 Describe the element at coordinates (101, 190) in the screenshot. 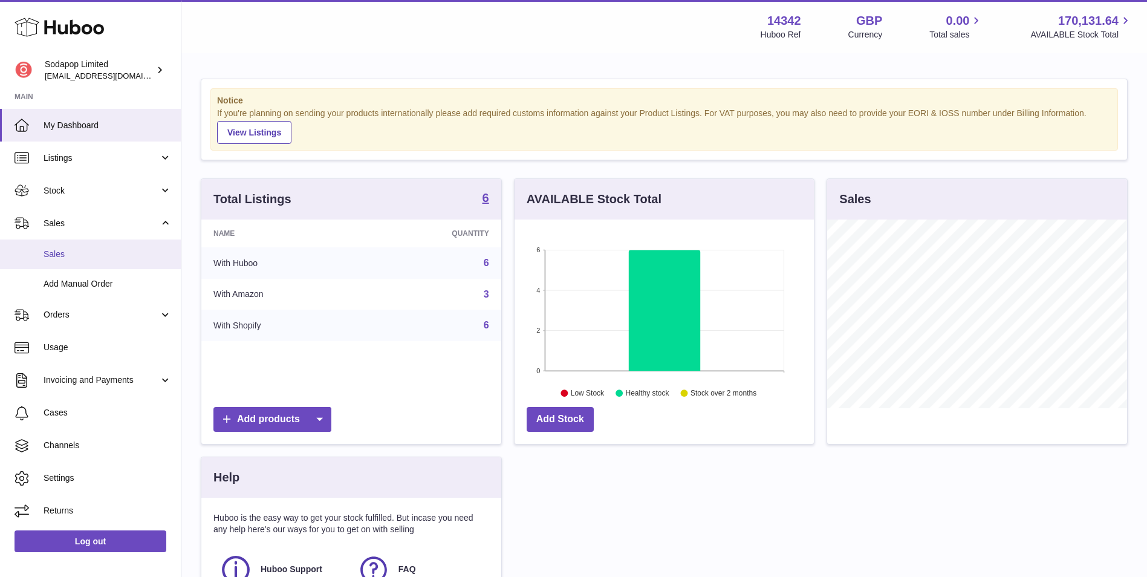

I see `span: Stock` at that location.